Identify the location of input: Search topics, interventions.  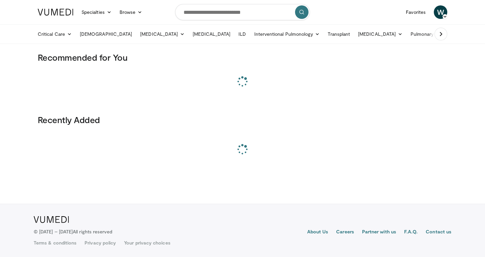
(242, 12).